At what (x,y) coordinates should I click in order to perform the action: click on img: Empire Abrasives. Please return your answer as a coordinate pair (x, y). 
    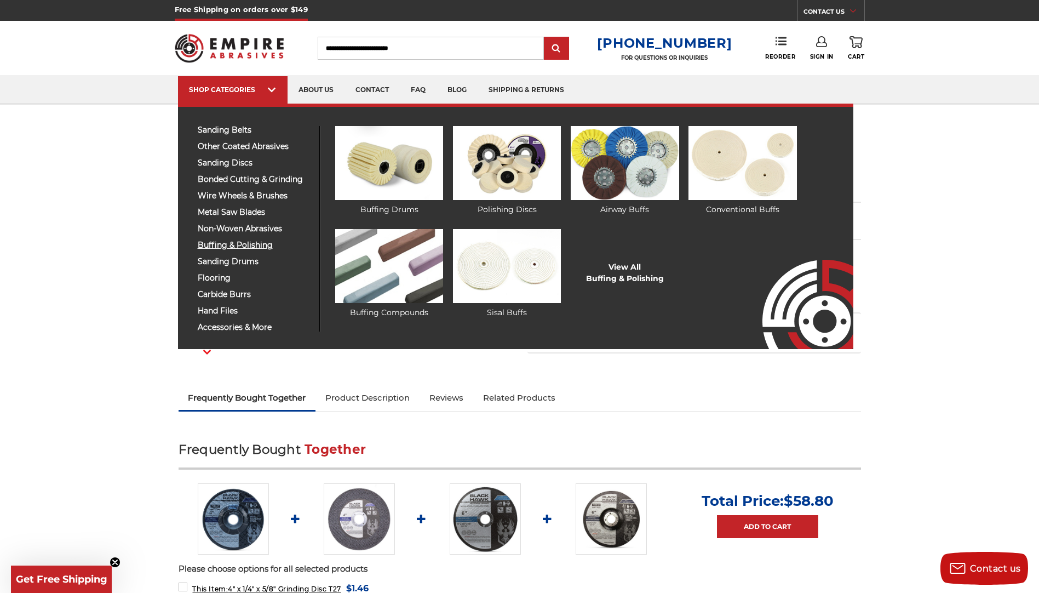
    Looking at the image, I should click on (230, 48).